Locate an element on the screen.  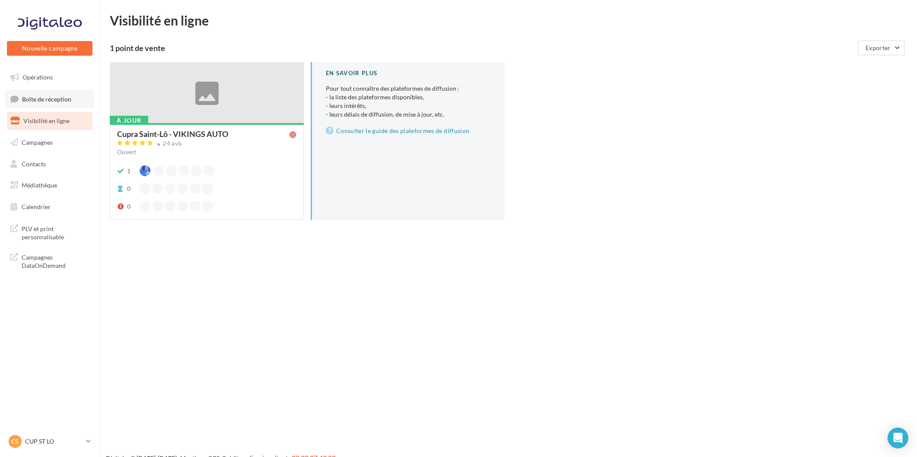
button: Exporter is located at coordinates (882, 48).